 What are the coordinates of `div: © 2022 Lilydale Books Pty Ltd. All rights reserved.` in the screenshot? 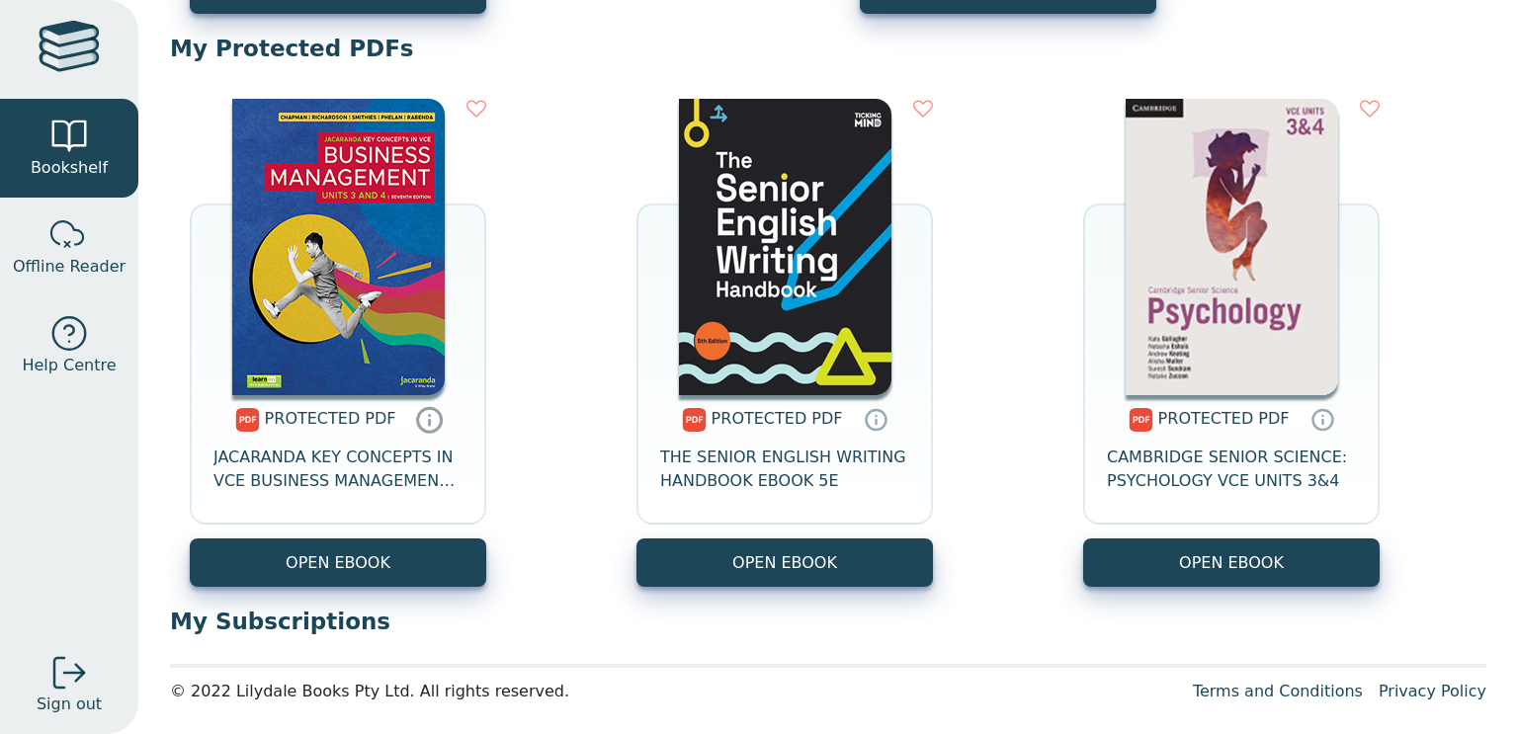 It's located at (673, 692).